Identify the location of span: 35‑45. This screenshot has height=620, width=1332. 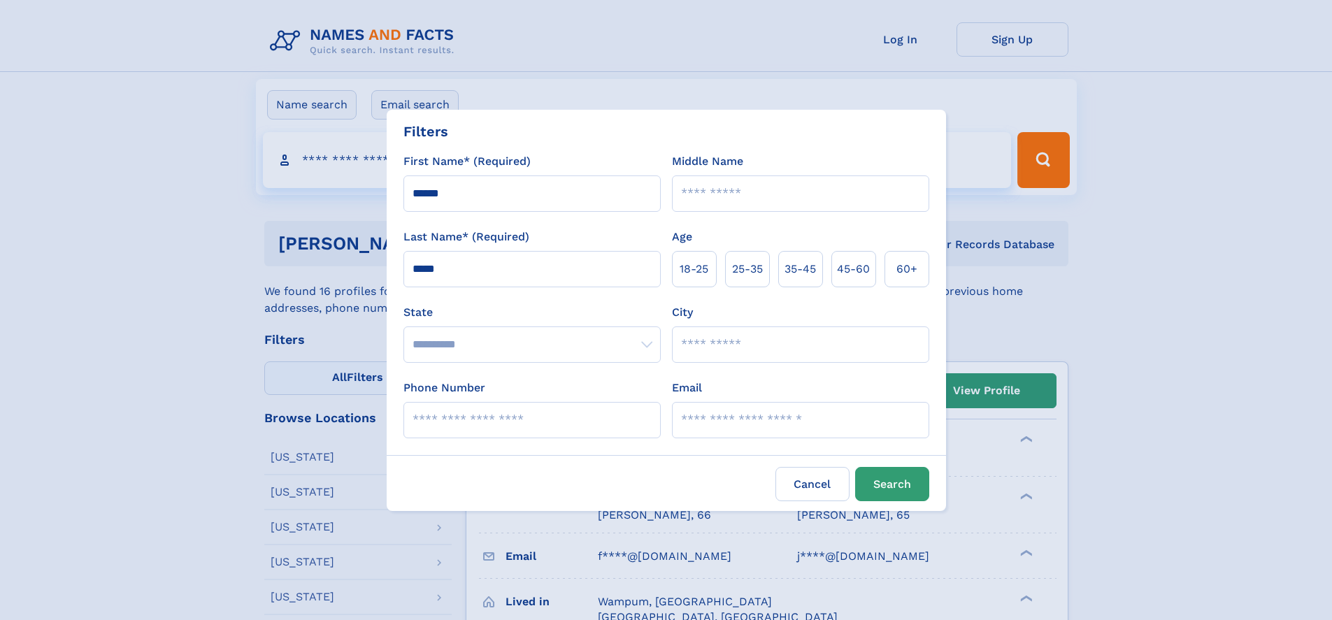
(800, 269).